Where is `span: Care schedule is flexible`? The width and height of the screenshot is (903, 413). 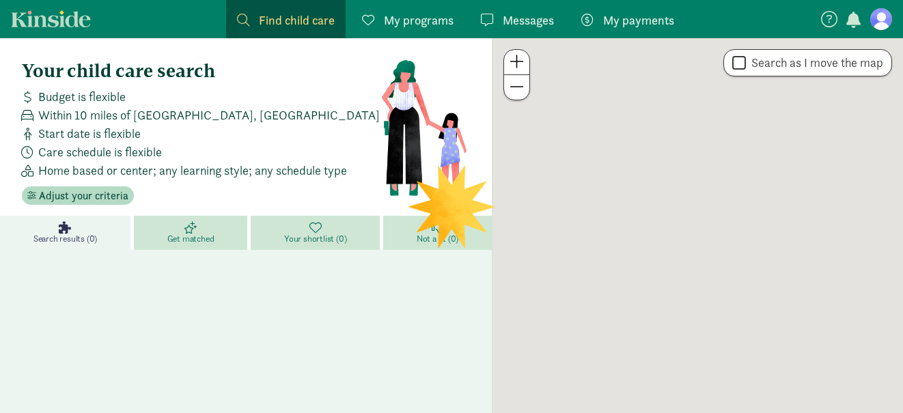 span: Care schedule is flexible is located at coordinates (100, 152).